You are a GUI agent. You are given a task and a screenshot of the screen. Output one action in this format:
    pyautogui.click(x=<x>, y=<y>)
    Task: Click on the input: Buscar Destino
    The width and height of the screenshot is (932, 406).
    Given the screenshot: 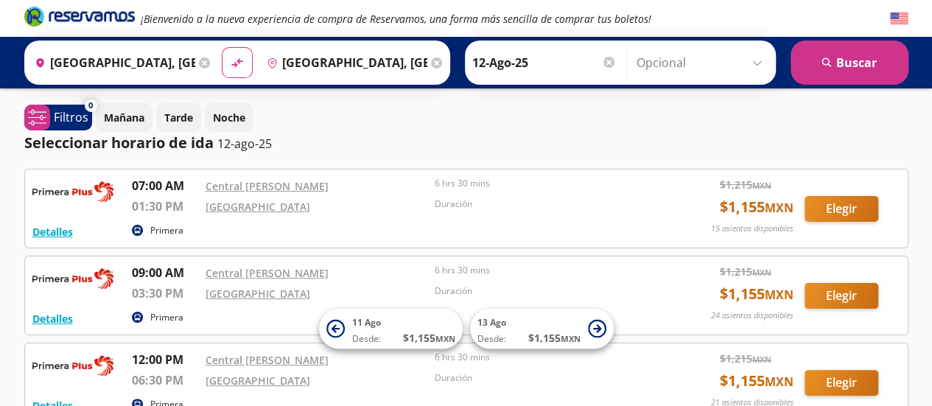 What is the action you would take?
    pyautogui.click(x=344, y=63)
    